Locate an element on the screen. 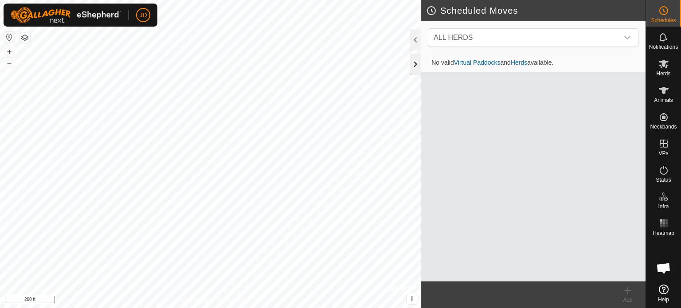  span: VPs is located at coordinates (663, 153).